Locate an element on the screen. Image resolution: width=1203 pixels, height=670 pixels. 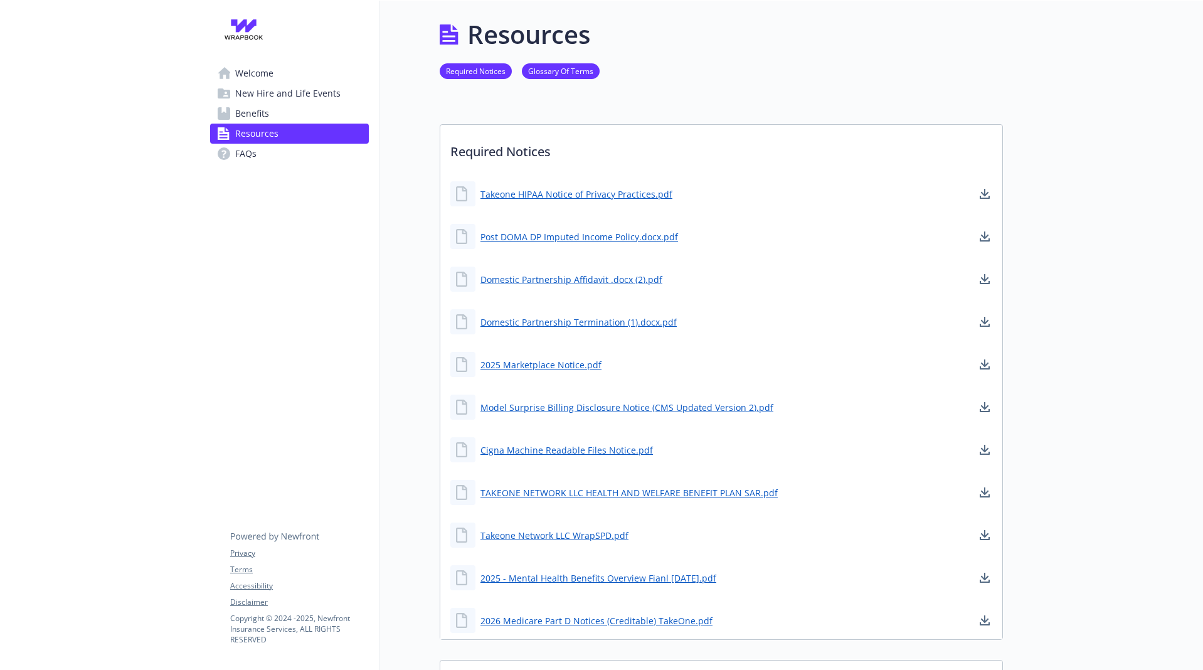
a: Takeone HIPAA Notice of Privacy Practices.pdf is located at coordinates (577, 194).